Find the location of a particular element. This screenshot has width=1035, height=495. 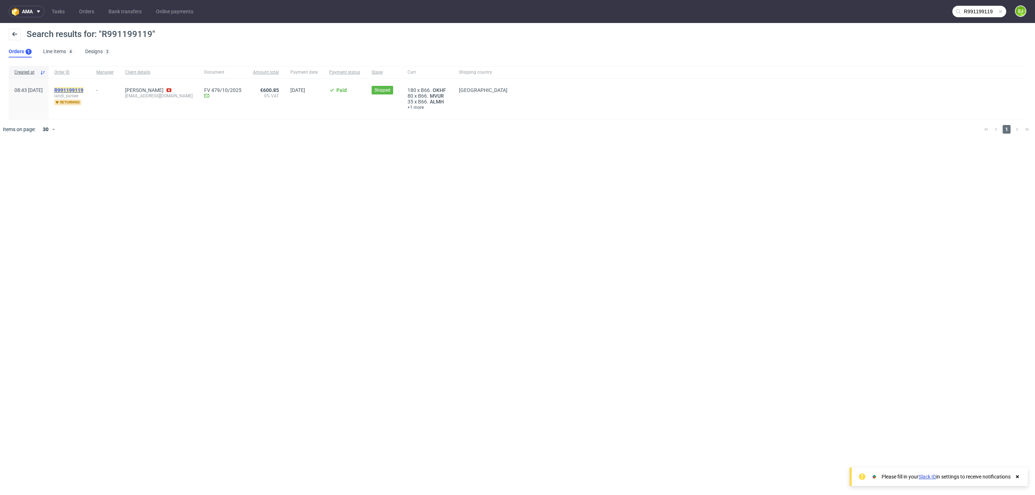

a: Slack ID is located at coordinates (928, 477).